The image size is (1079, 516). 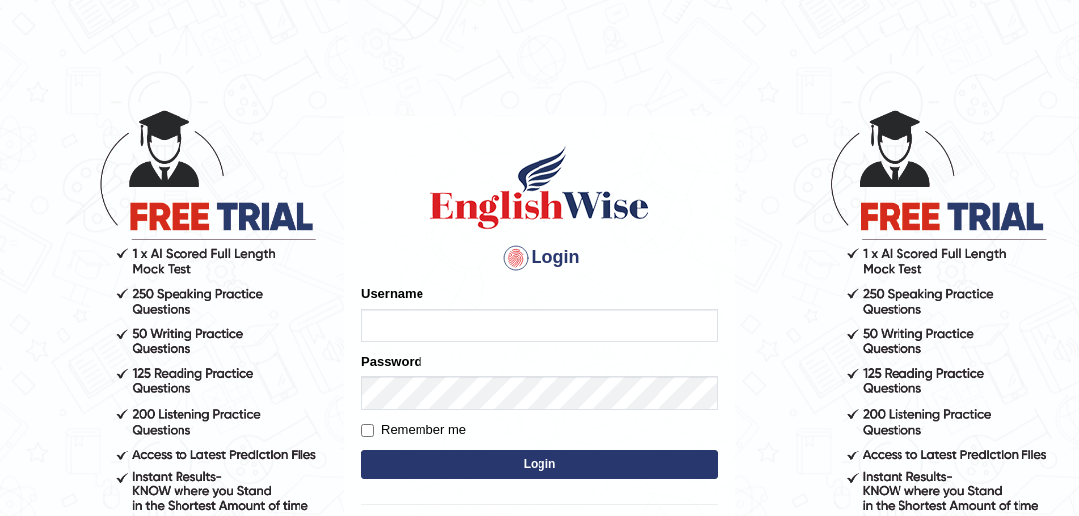 I want to click on input: Remember me, so click(x=367, y=429).